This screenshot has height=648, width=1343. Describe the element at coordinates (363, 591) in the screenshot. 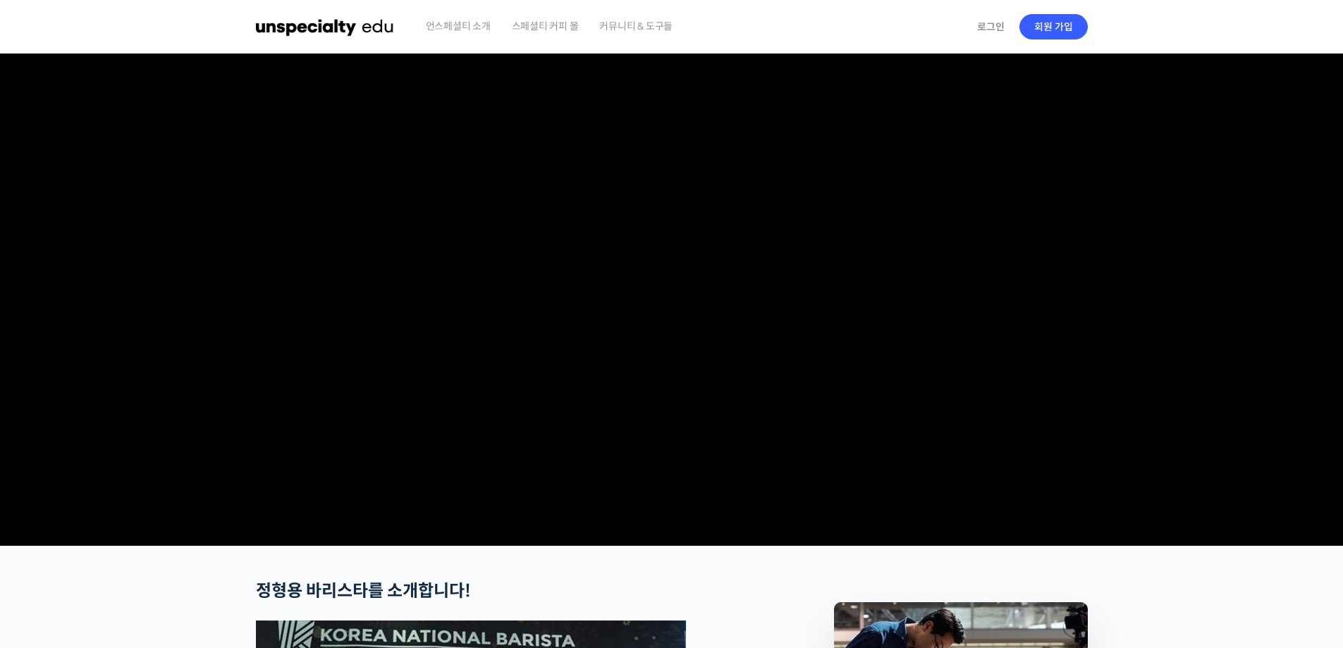

I see `strong: 정형용 바리스타를 소개합니다!` at that location.